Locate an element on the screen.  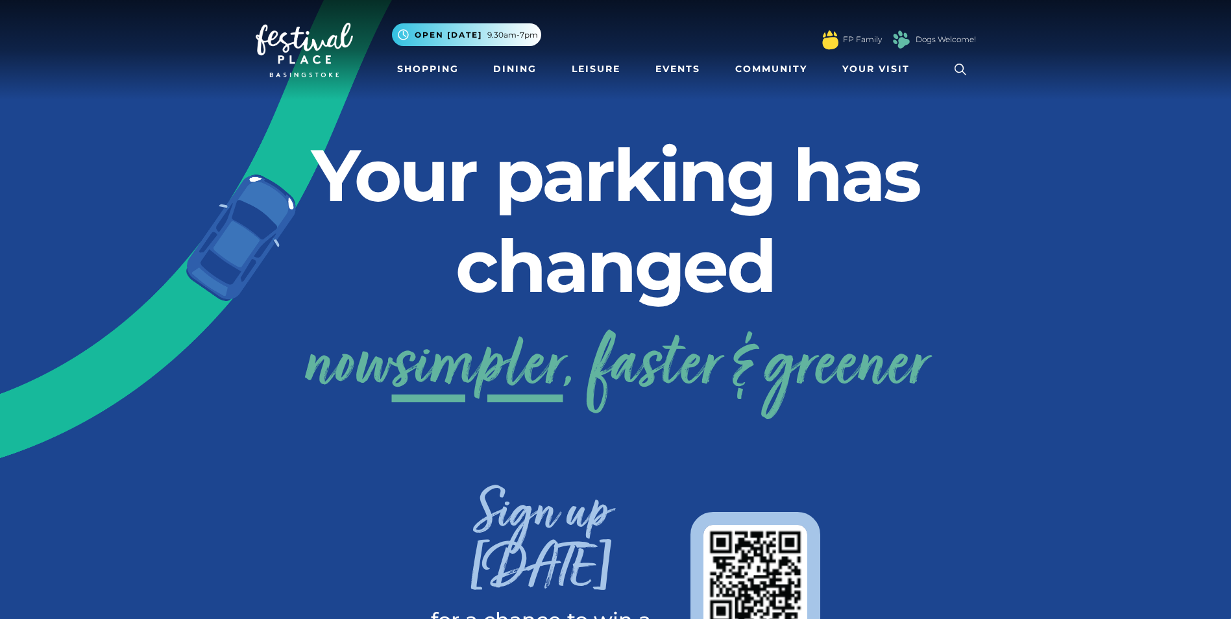
a: nowsimpler, faster & greener is located at coordinates (616, 368).